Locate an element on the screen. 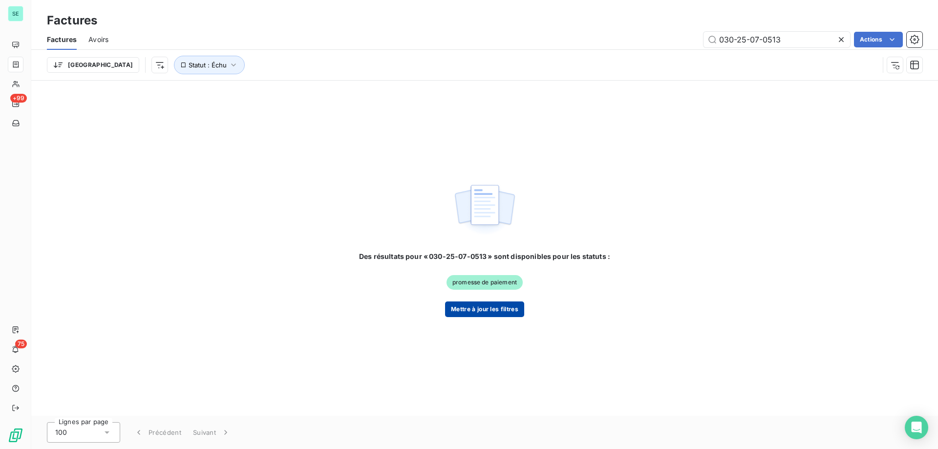  span: Des résultats pour « 030-25-07-0513 » sont disponibles pour les statuts : is located at coordinates (485, 257).